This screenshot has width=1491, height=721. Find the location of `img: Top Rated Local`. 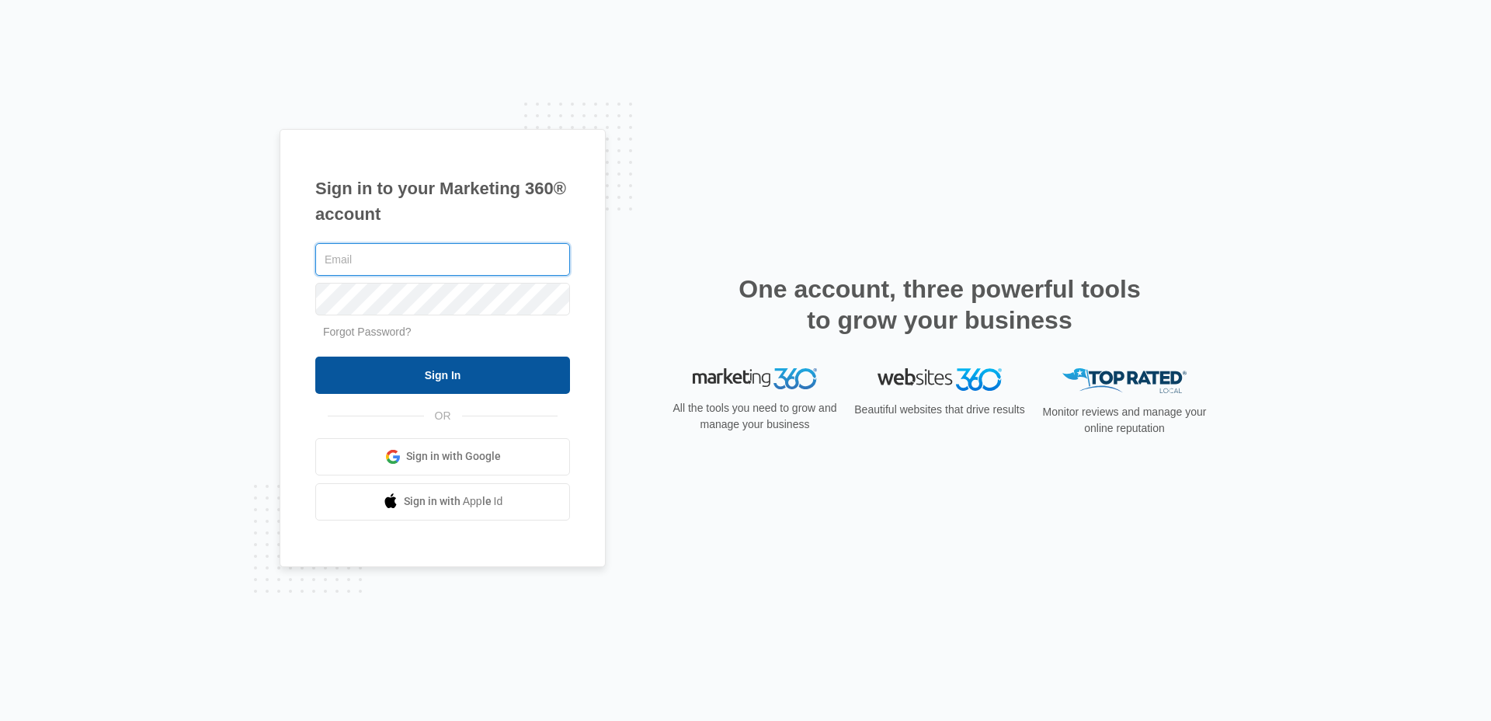

img: Top Rated Local is located at coordinates (1125, 381).